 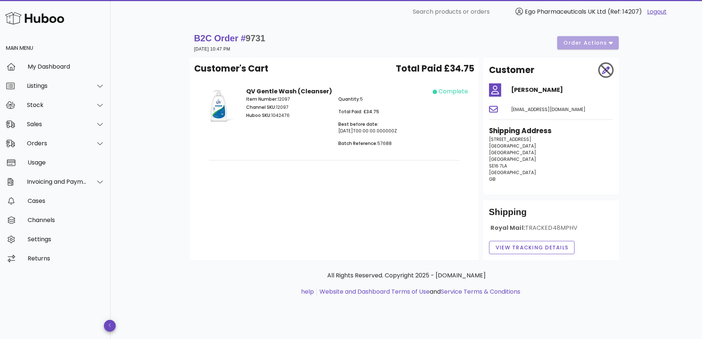 What do you see at coordinates (219, 105) in the screenshot?
I see `img: Product Image` at bounding box center [219, 105].